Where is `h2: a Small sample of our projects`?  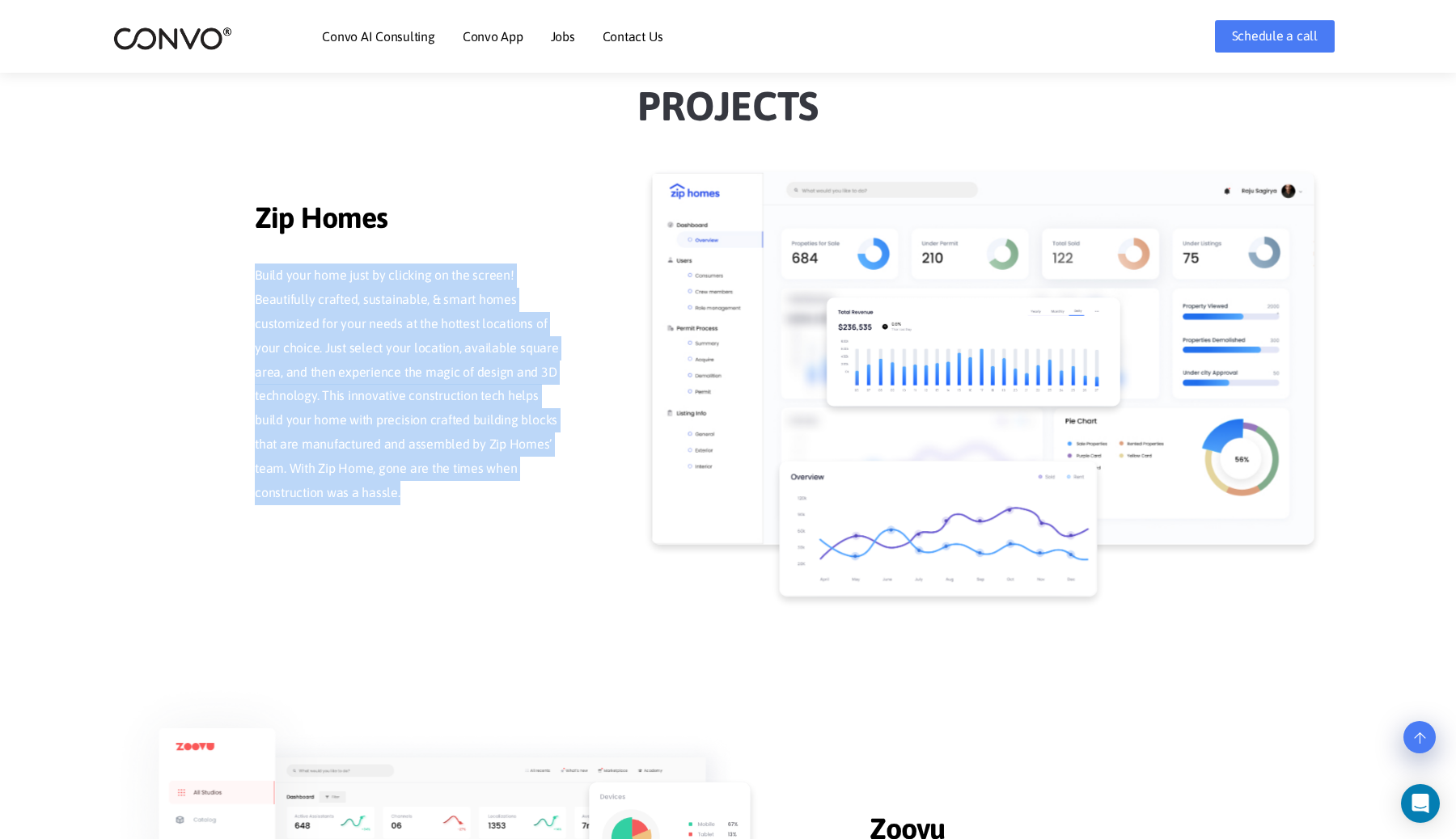
h2: a Small sample of our projects is located at coordinates (728, 87).